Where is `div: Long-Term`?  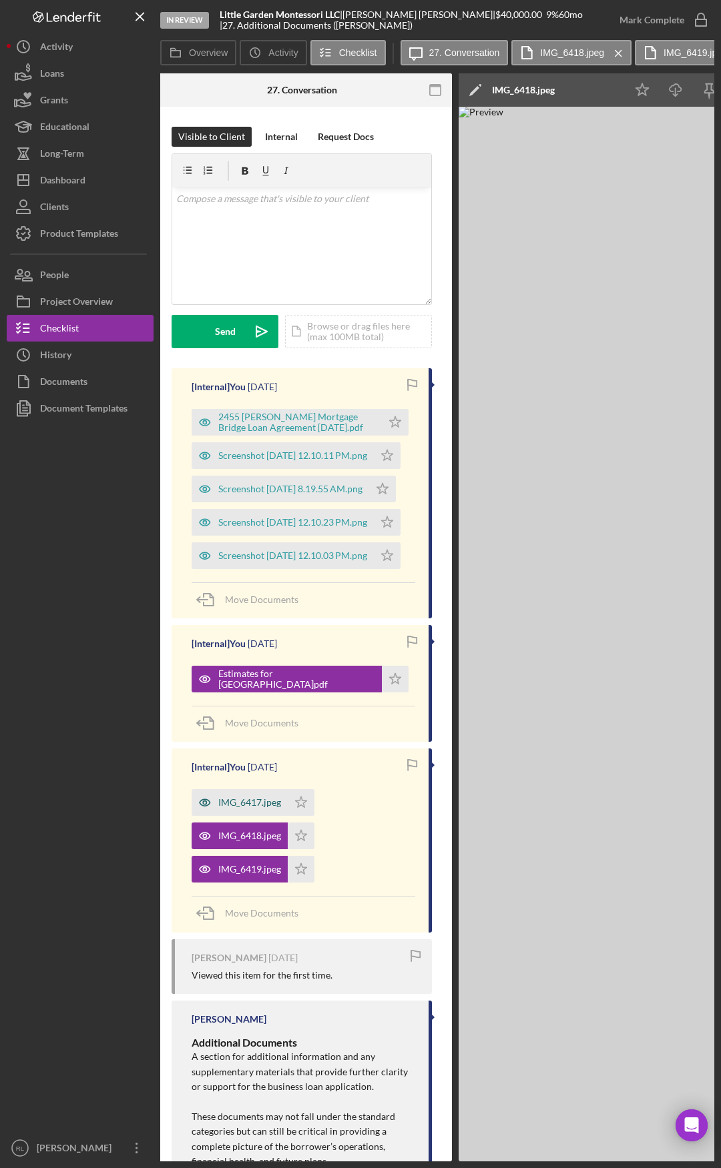
div: Long-Term is located at coordinates (62, 155).